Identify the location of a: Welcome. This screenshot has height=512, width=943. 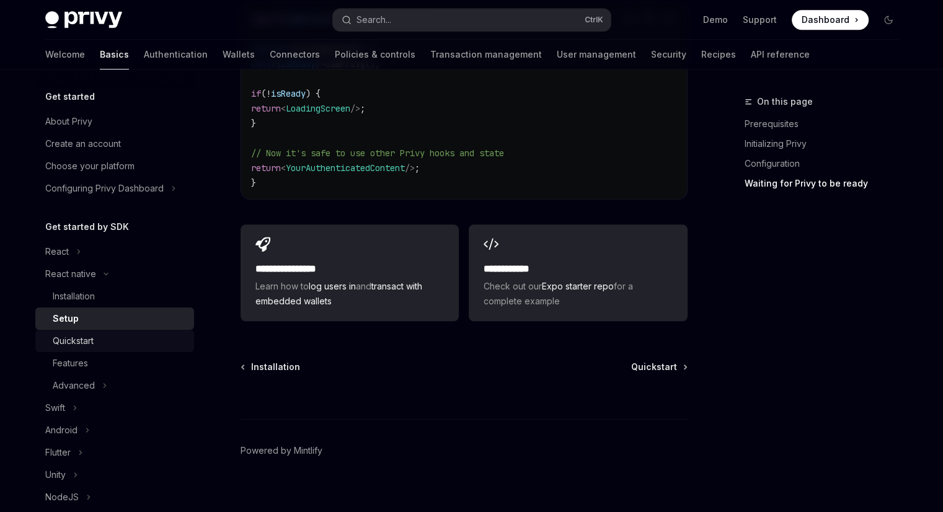
(65, 55).